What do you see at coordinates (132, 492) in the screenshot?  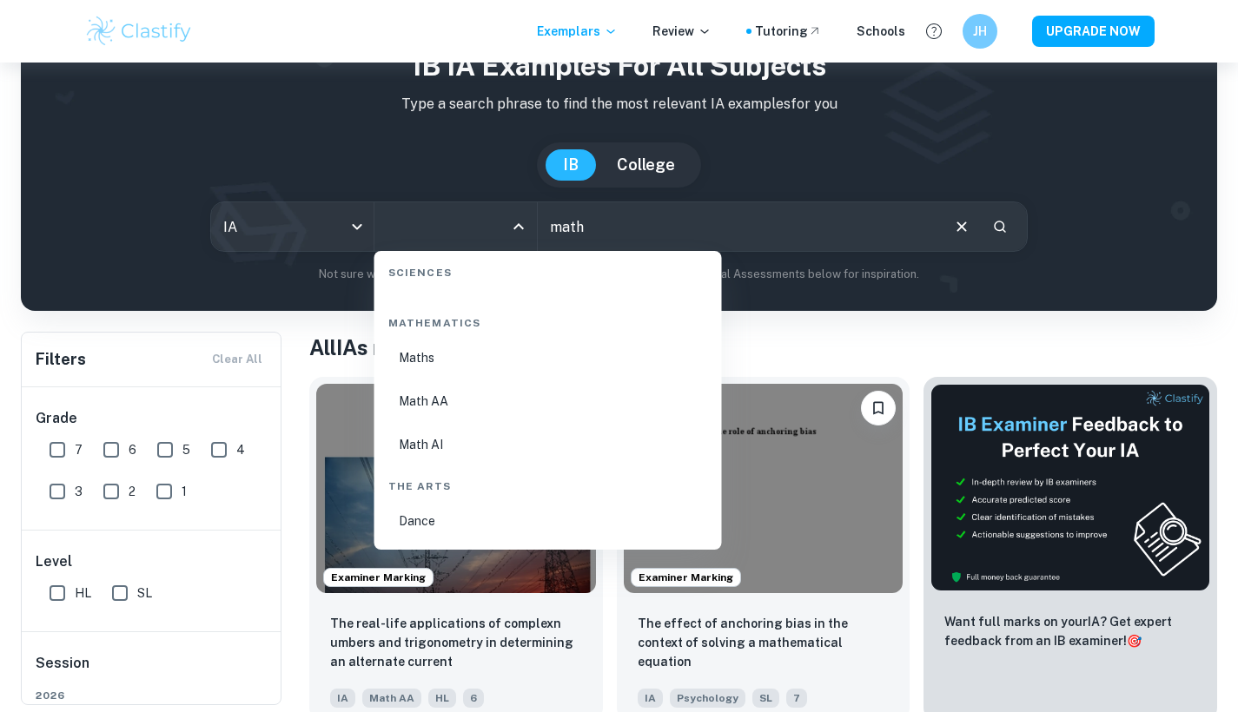 I see `span: 2` at bounding box center [132, 492].